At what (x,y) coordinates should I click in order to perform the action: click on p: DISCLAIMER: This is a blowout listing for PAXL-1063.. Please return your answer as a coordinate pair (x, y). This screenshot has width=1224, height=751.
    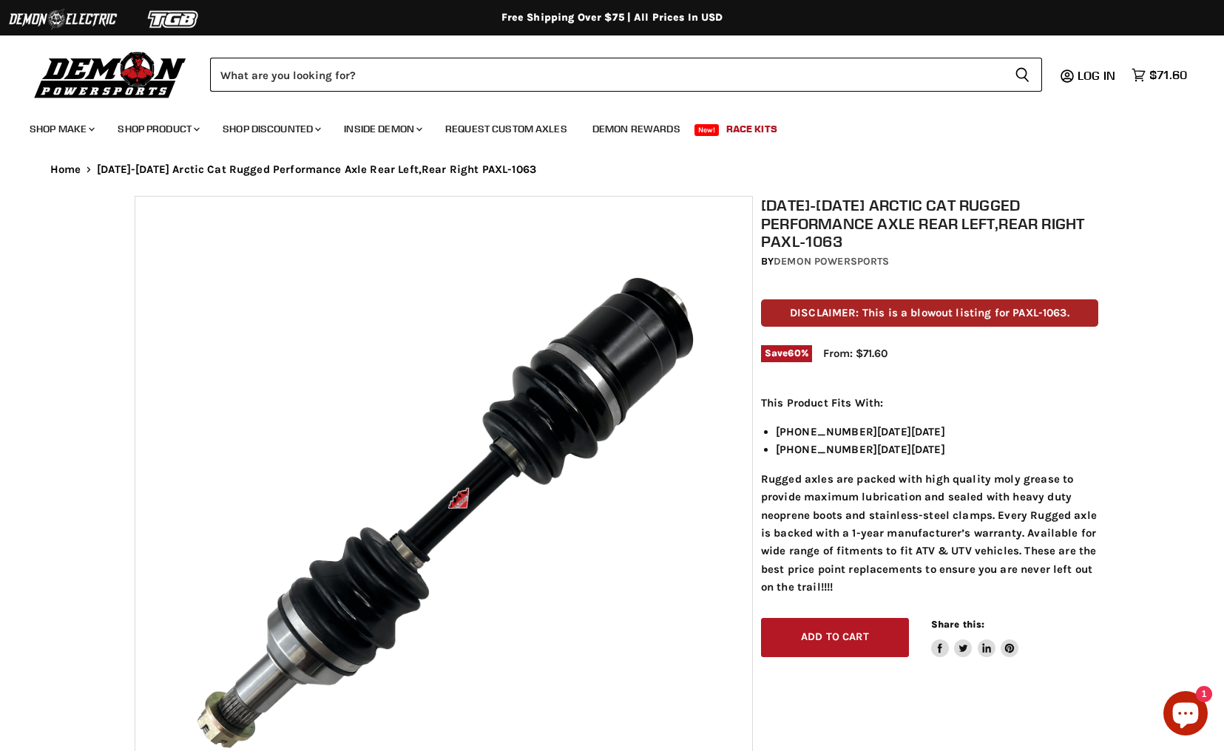
    Looking at the image, I should click on (930, 313).